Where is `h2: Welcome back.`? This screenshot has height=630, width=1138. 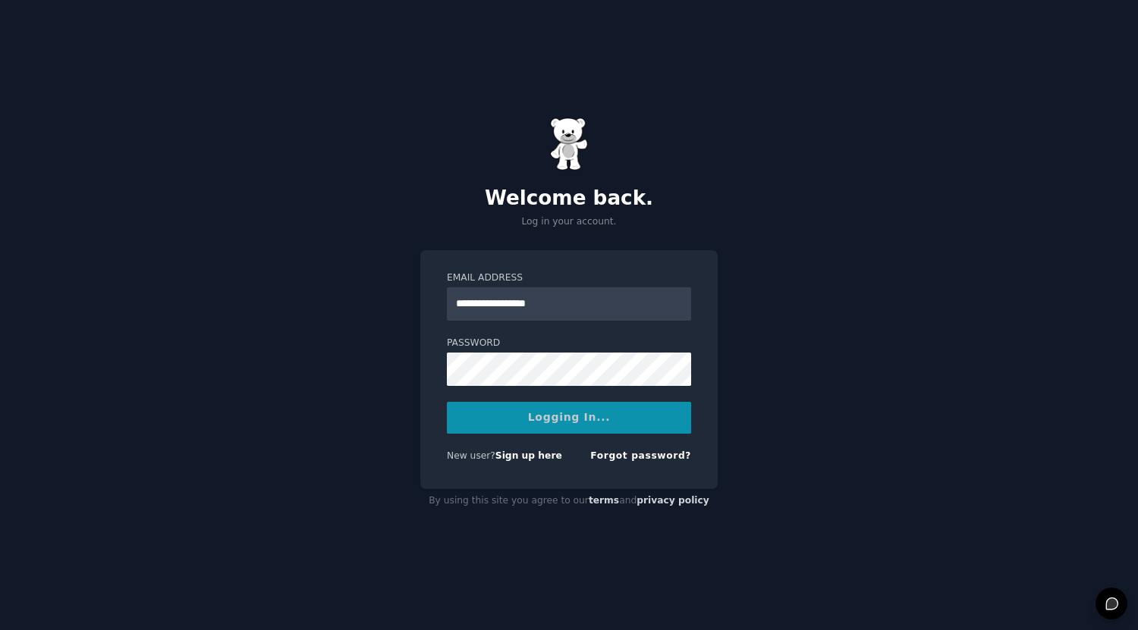 h2: Welcome back. is located at coordinates (569, 199).